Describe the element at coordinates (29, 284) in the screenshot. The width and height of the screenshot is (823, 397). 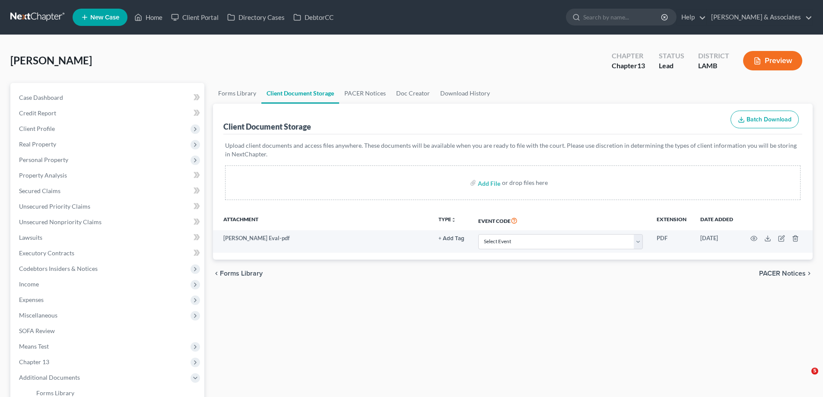
I see `span: Income` at that location.